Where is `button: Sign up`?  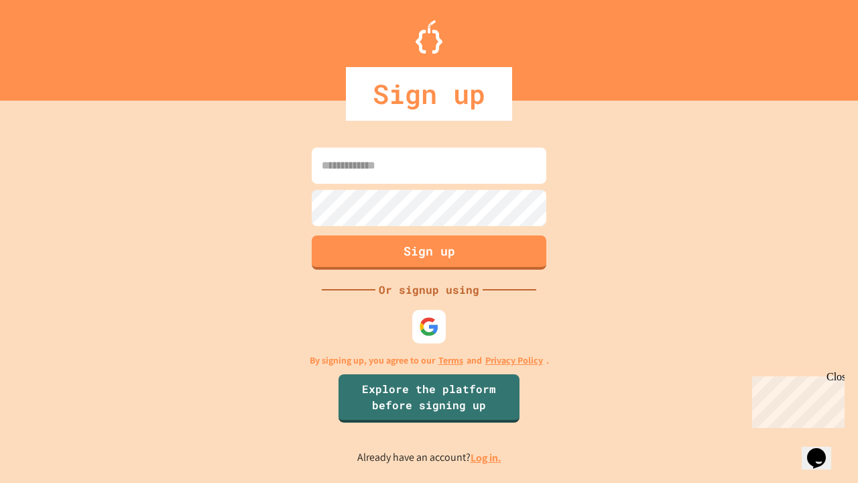 button: Sign up is located at coordinates (429, 252).